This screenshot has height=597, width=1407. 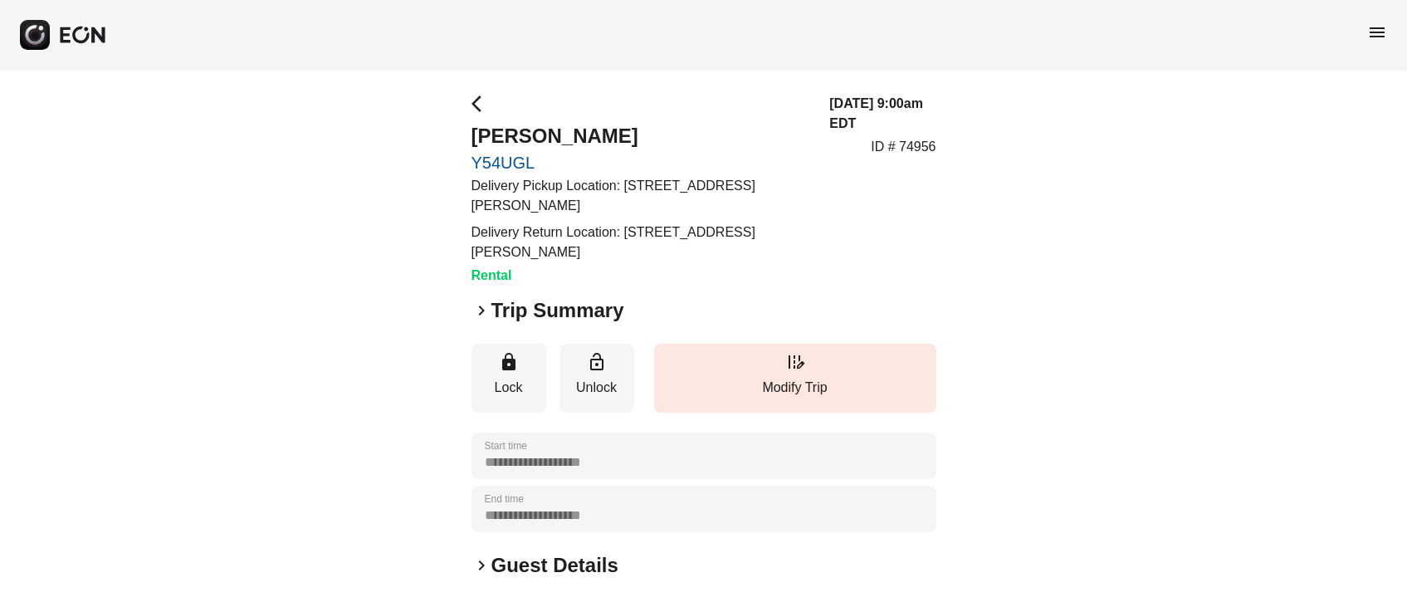 I want to click on p: Unlock, so click(x=597, y=388).